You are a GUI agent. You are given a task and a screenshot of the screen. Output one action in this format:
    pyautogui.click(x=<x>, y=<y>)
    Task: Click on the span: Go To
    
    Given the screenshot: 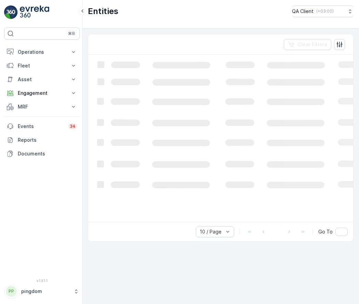 What is the action you would take?
    pyautogui.click(x=326, y=232)
    